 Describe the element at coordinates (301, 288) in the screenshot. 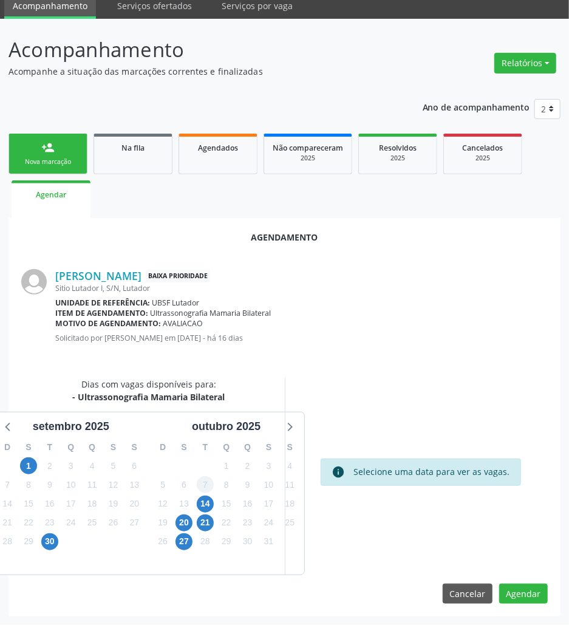

I see `div: Sitio Lutador I, S/N, Lutador` at that location.